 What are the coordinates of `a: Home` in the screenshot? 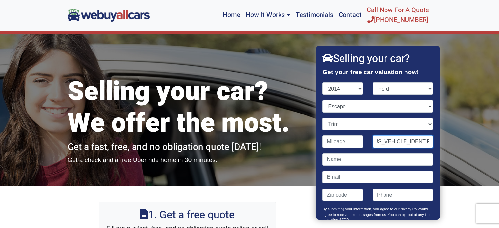 It's located at (231, 15).